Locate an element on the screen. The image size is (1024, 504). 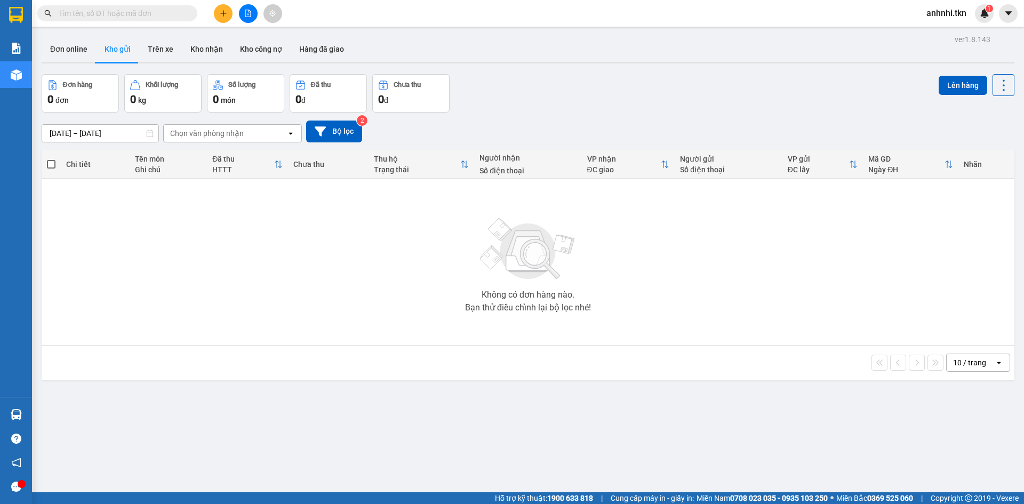
img: icon-new-feature is located at coordinates (984, 13).